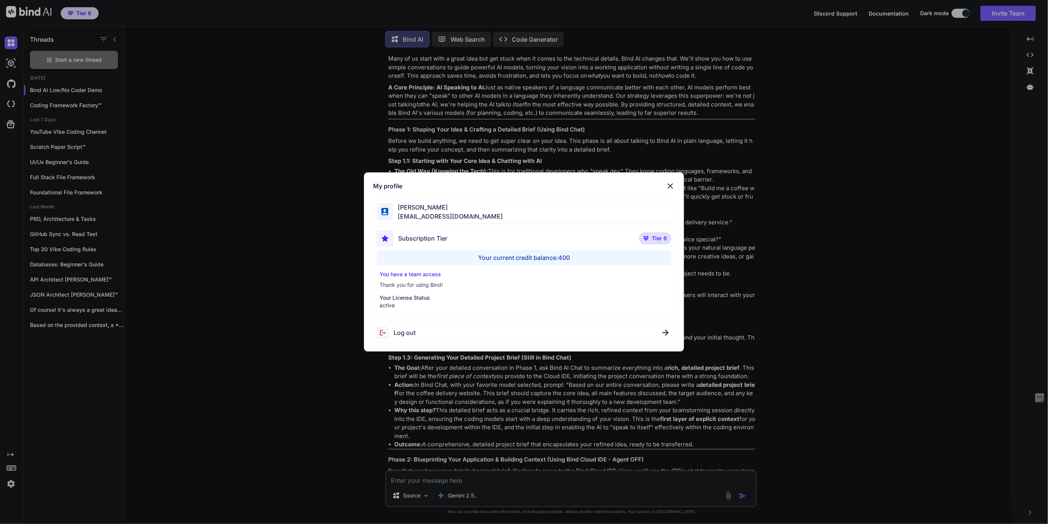 The image size is (1048, 524). Describe the element at coordinates (385, 333) in the screenshot. I see `img: logout` at that location.